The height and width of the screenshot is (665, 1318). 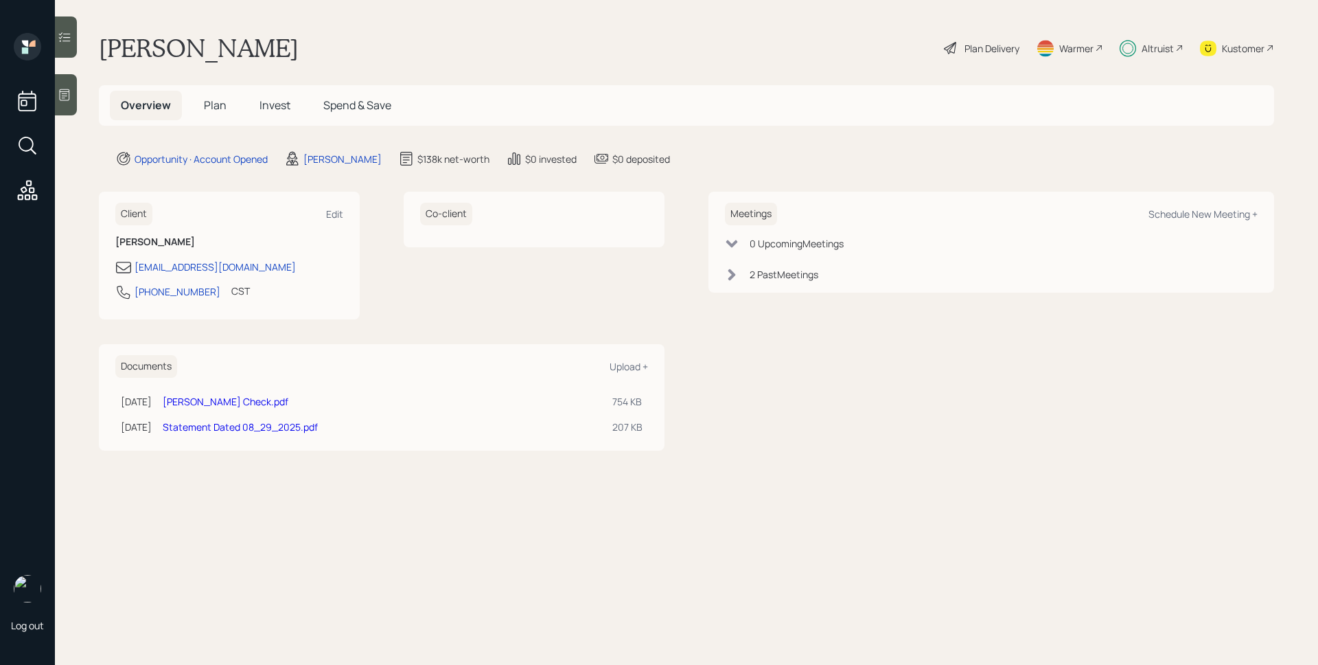 What do you see at coordinates (627, 401) in the screenshot?
I see `div: 754 KB` at bounding box center [627, 401].